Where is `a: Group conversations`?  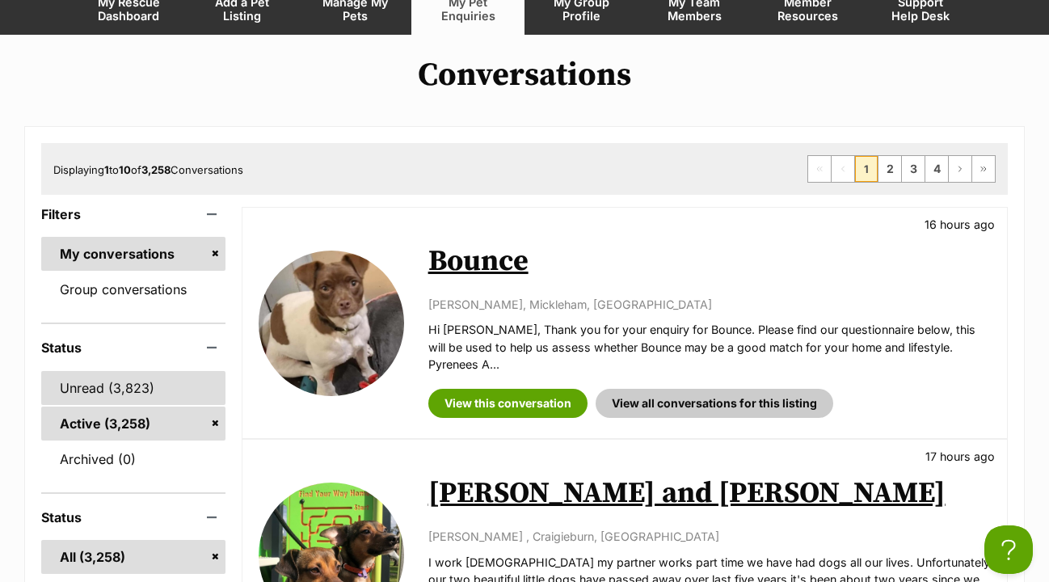
a: Group conversations is located at coordinates (133, 289).